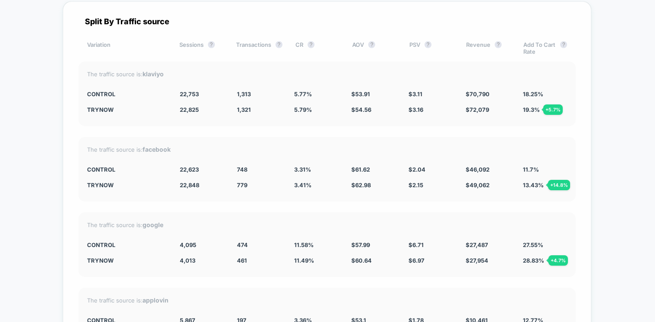 This screenshot has width=655, height=322. Describe the element at coordinates (361, 169) in the screenshot. I see `span: $ 61.62` at that location.